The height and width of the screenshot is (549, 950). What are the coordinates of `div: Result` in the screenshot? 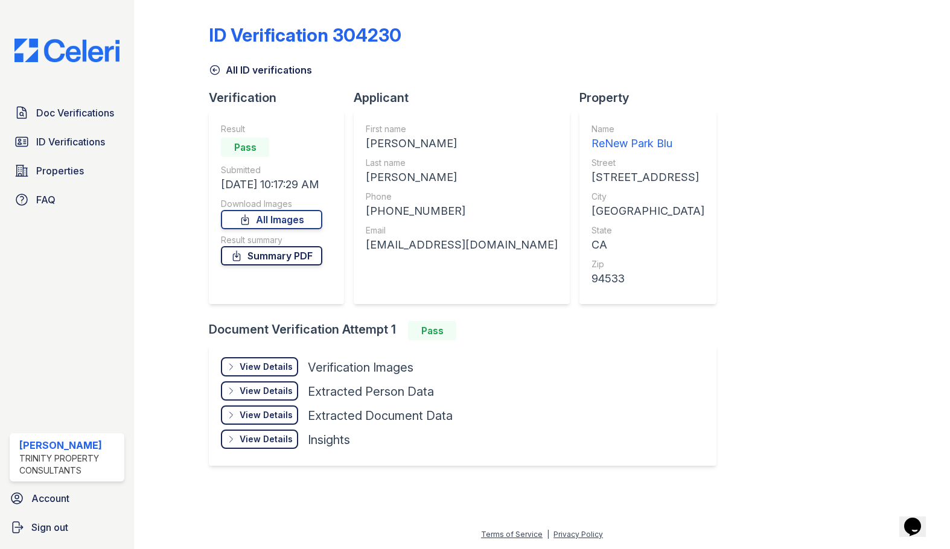 It's located at (271, 129).